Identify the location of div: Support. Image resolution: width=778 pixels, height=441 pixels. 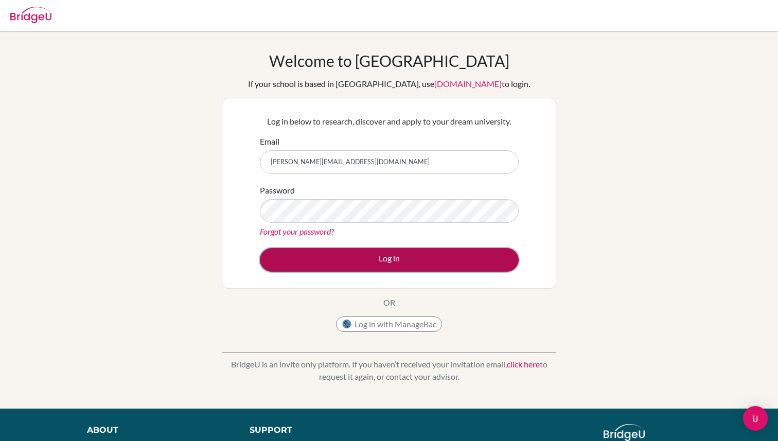
(314, 430).